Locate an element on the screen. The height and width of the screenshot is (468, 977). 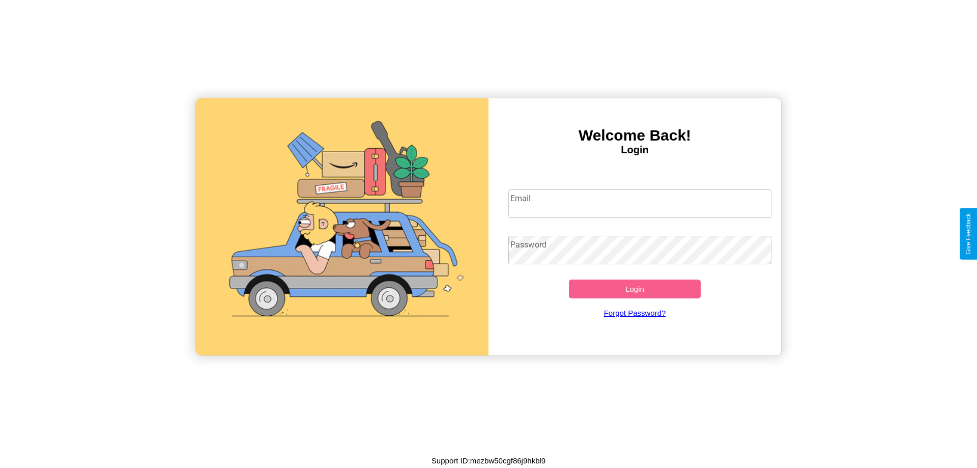
p: Support ID: mezbw50cgf86j9hkbl9 is located at coordinates (489, 460).